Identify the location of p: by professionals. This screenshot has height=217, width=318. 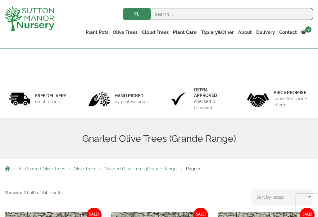
(132, 102).